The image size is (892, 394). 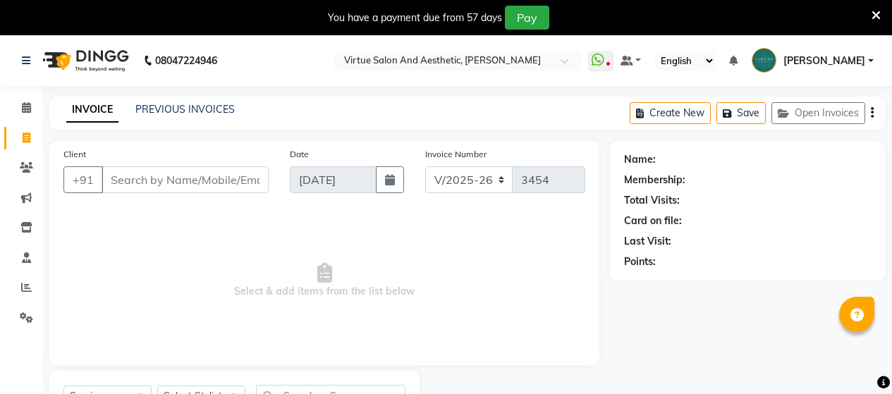 I want to click on img: logo, so click(x=84, y=61).